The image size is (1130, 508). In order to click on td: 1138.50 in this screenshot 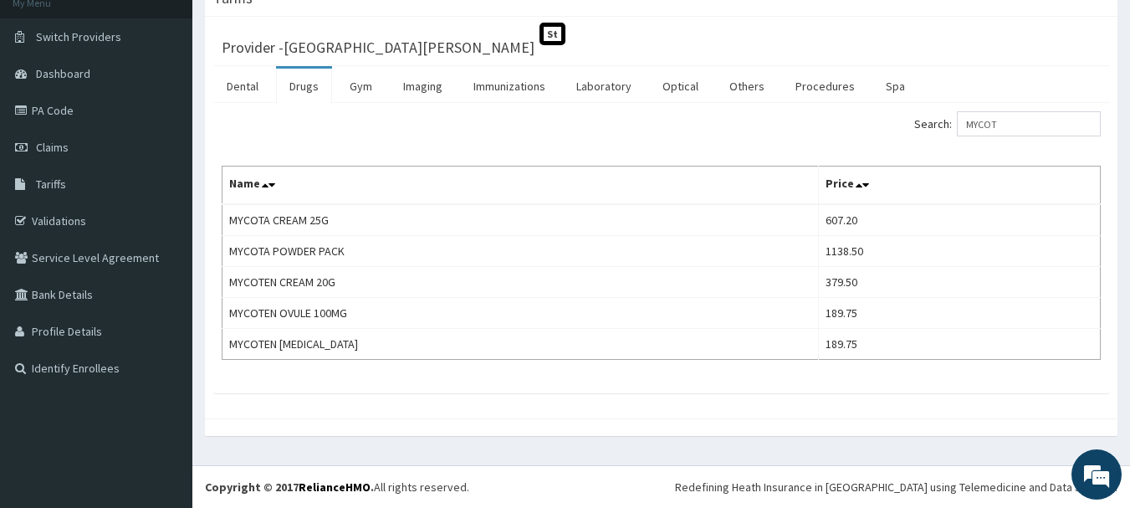, I will do `click(959, 251)`.